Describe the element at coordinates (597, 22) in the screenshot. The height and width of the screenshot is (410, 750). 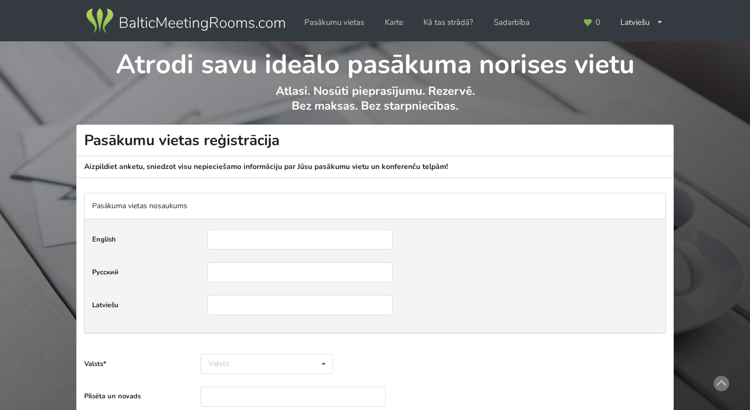
I see `span: 0` at that location.